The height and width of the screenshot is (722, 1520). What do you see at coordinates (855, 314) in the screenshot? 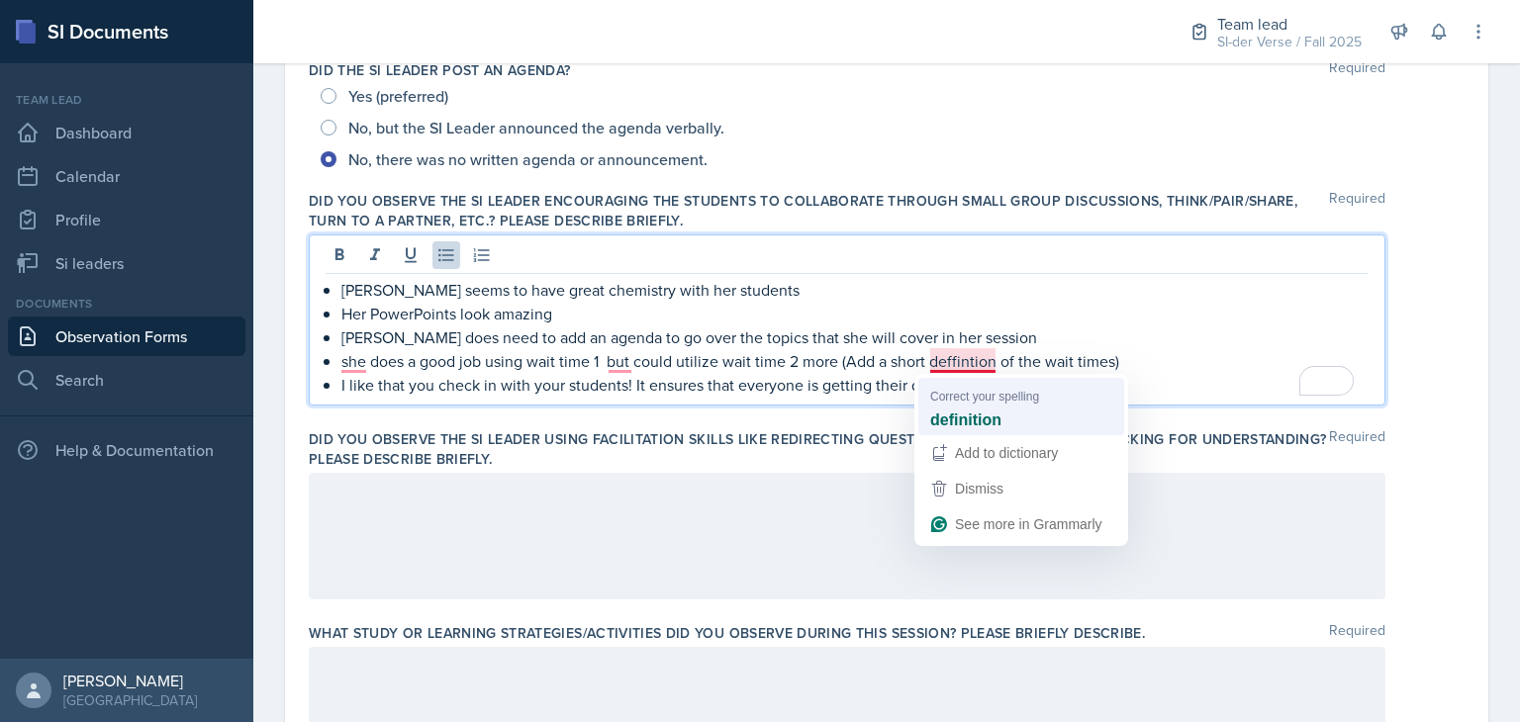
I see `p: Her PowerPoints look amazing` at bounding box center [855, 314].